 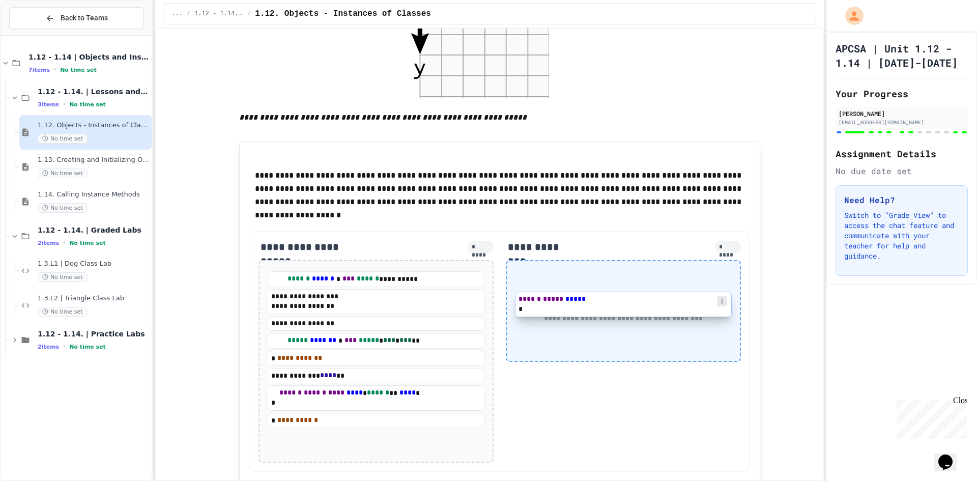 What do you see at coordinates (89, 57) in the screenshot?
I see `span: 1.12 - 1.14 | Objects and Instances of Classes` at bounding box center [89, 57].